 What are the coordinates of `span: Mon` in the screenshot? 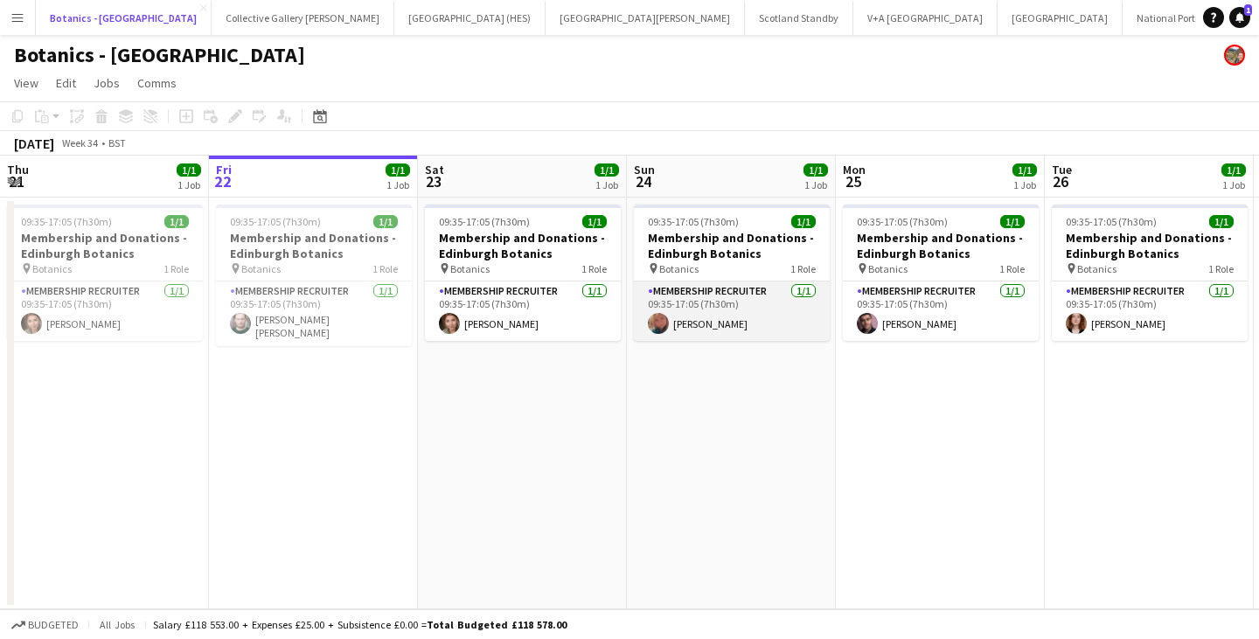 It's located at (855, 170).